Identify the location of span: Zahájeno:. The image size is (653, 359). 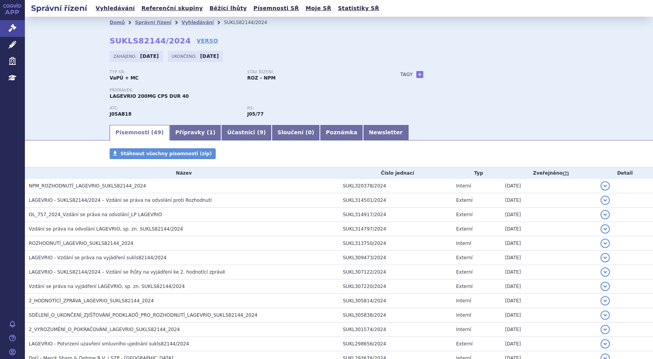
(126, 56).